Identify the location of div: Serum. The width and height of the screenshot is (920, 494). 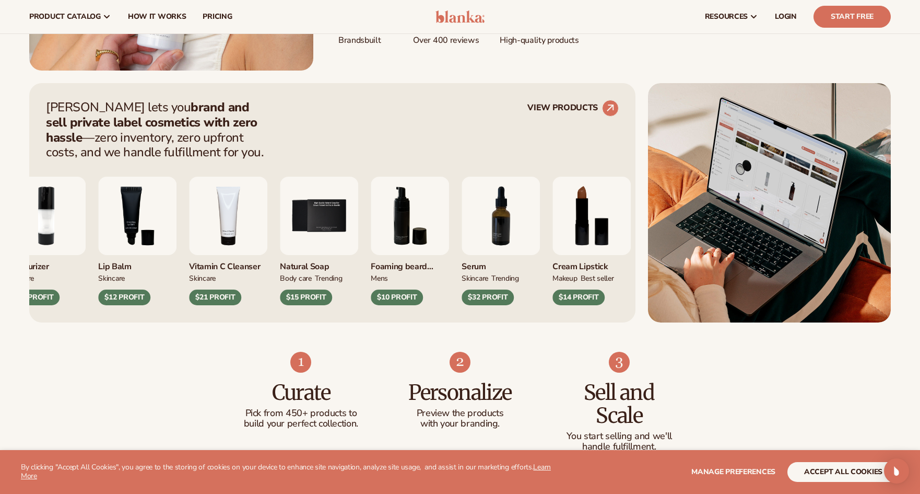
(501, 263).